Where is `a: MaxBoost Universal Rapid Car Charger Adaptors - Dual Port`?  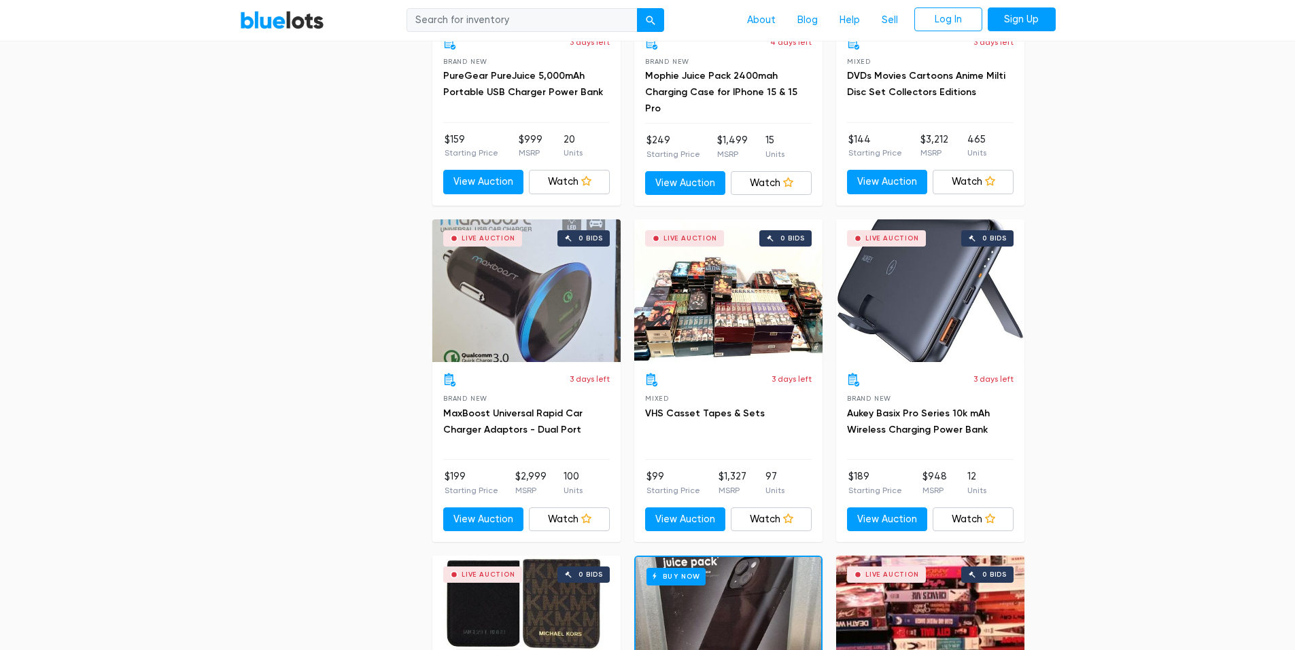
a: MaxBoost Universal Rapid Car Charger Adaptors - Dual Port is located at coordinates (512, 421).